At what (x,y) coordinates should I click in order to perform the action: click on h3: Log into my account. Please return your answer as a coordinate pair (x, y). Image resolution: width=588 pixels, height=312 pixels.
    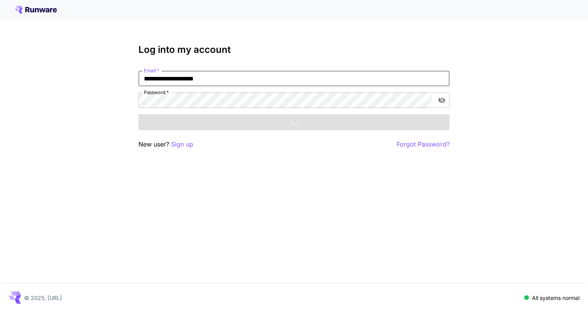
    Looking at the image, I should click on (294, 50).